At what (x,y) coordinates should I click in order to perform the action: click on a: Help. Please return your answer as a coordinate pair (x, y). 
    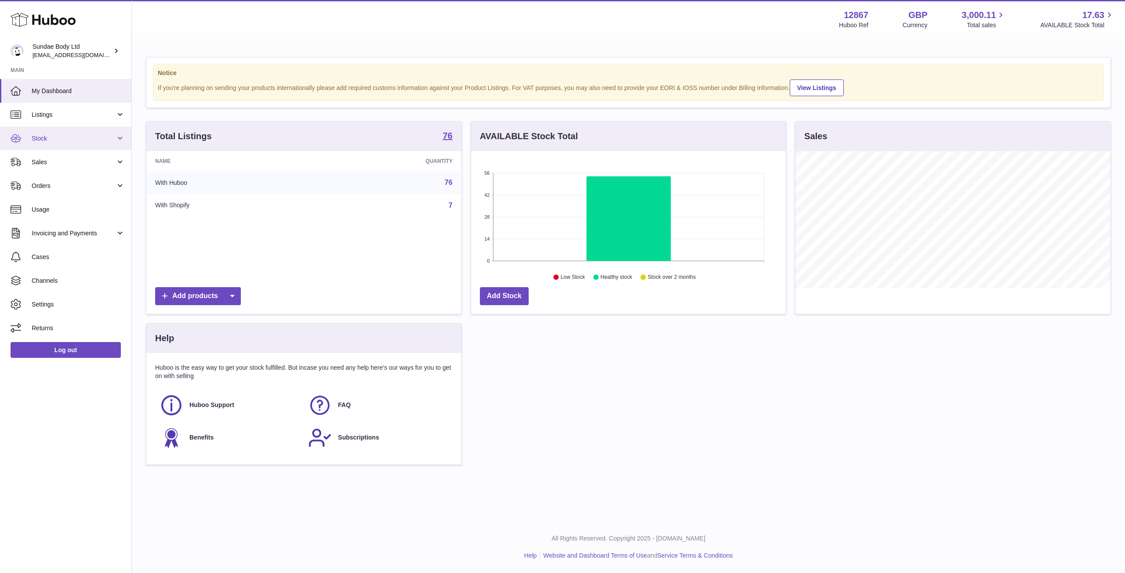
    Looking at the image, I should click on (530, 556).